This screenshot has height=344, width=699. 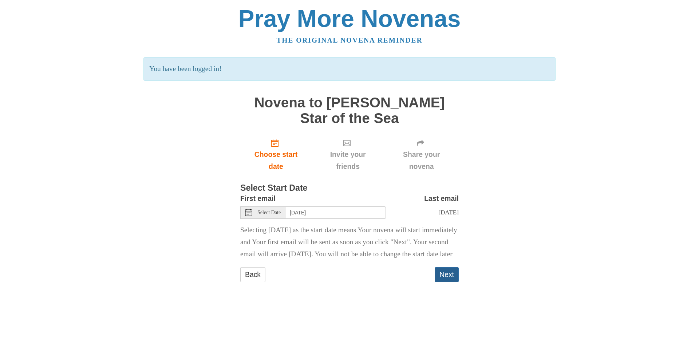 What do you see at coordinates (349, 69) in the screenshot?
I see `p: You have been logged in!` at bounding box center [349, 69].